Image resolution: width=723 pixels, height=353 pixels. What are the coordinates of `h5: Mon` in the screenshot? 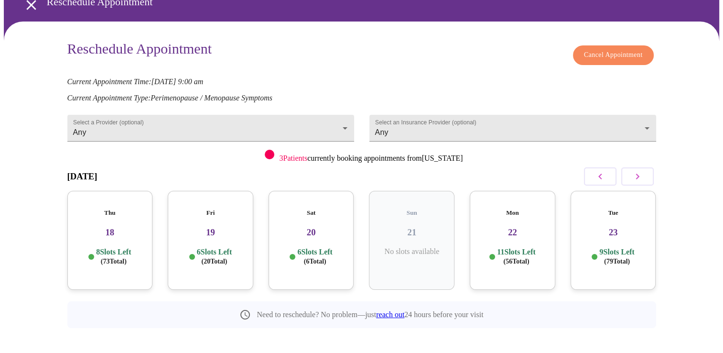 It's located at (512, 213).